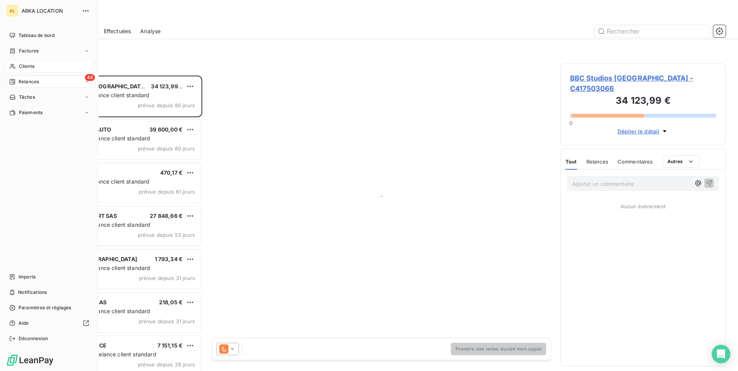 The width and height of the screenshot is (738, 371). What do you see at coordinates (33, 339) in the screenshot?
I see `span: Déconnexion` at bounding box center [33, 339].